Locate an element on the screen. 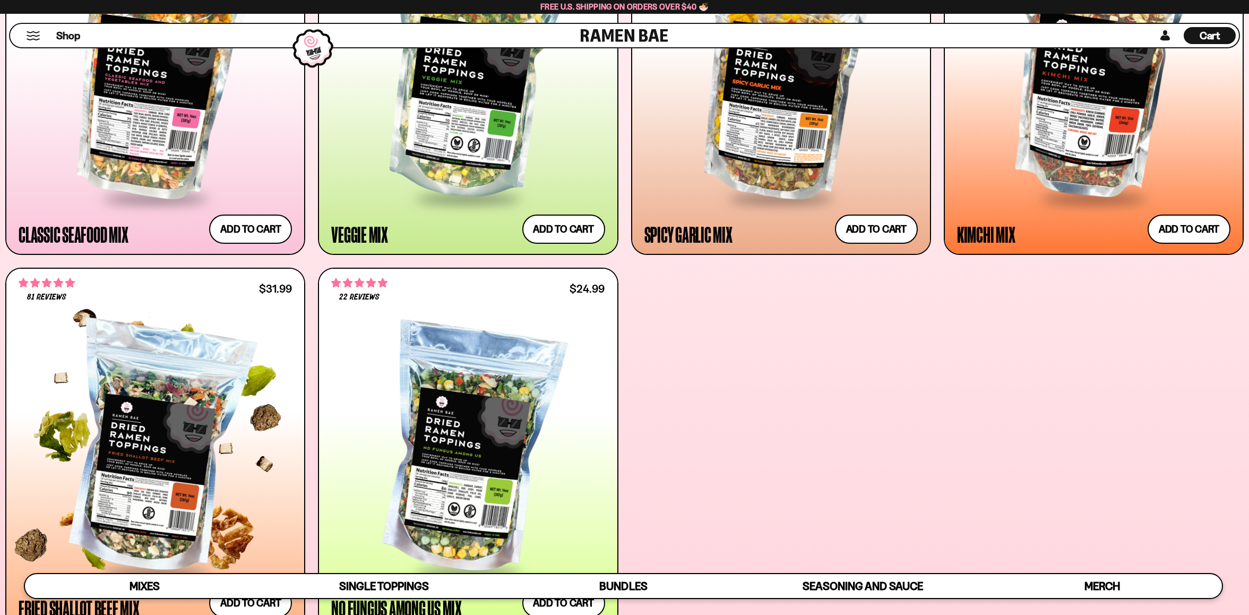  div: Spicy Garlic Mix is located at coordinates (688, 234).